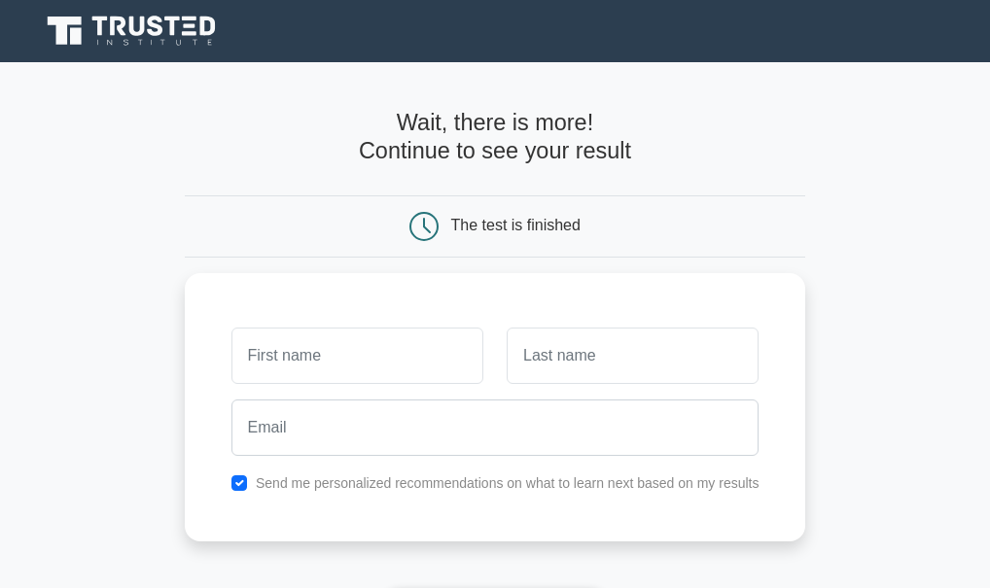 The width and height of the screenshot is (990, 588). I want to click on div: The test is finished, so click(516, 225).